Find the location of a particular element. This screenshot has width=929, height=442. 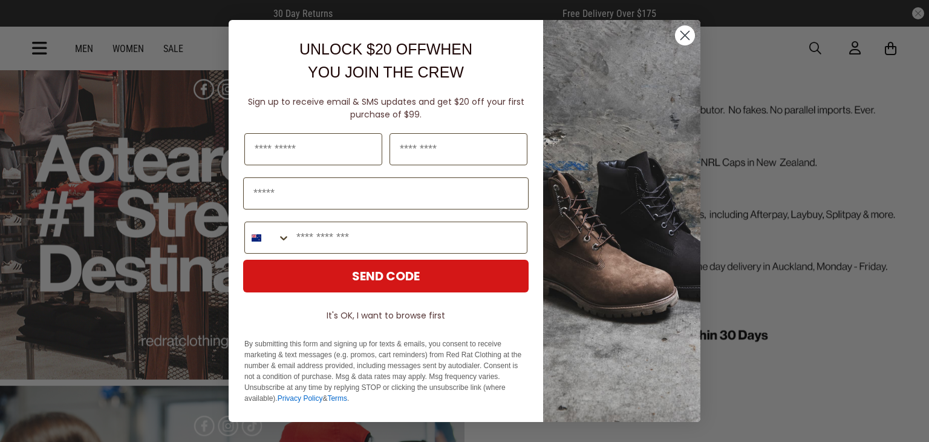

img: f7662613-148e-4c88-9575-6c6b5b55a647.jpeg is located at coordinates (622, 221).